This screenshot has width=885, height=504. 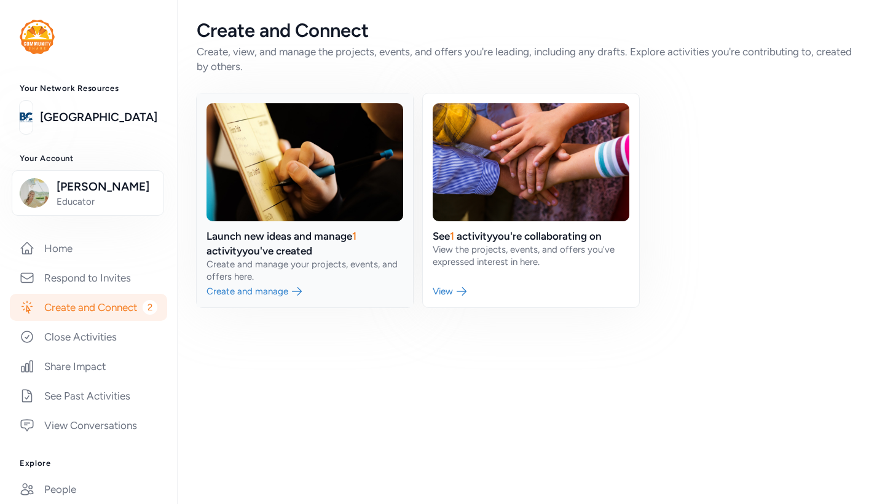 I want to click on div: Create, view, and manage the projects, events, and offers you're leading, including any drafts. E..., so click(x=531, y=59).